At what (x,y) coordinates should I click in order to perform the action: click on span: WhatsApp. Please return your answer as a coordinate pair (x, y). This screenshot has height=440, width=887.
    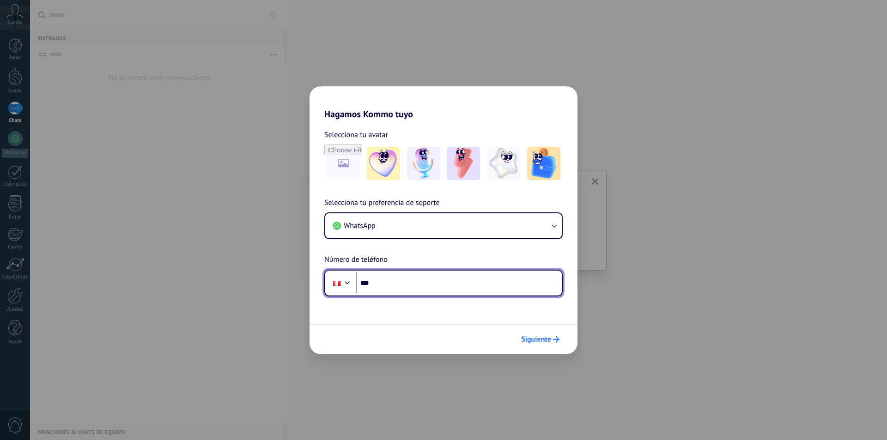
    Looking at the image, I should click on (359, 226).